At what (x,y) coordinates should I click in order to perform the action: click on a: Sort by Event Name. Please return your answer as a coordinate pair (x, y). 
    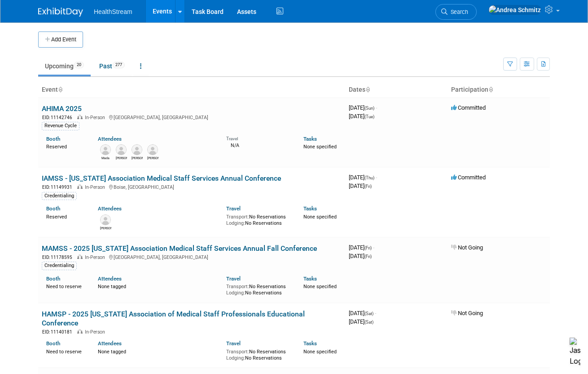
    Looking at the image, I should click on (60, 89).